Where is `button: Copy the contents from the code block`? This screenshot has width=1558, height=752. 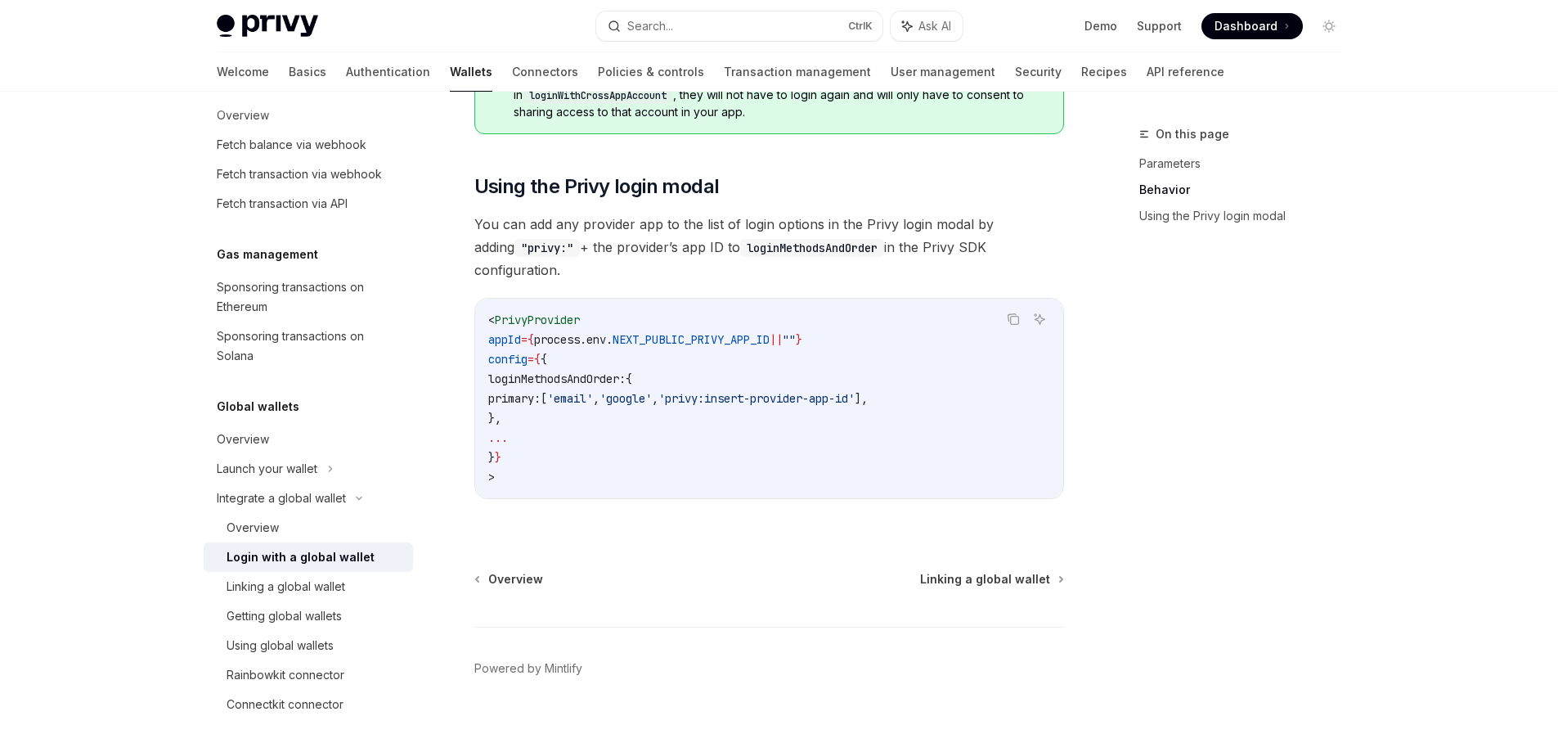 button: Copy the contents from the code block is located at coordinates (1014, 319).